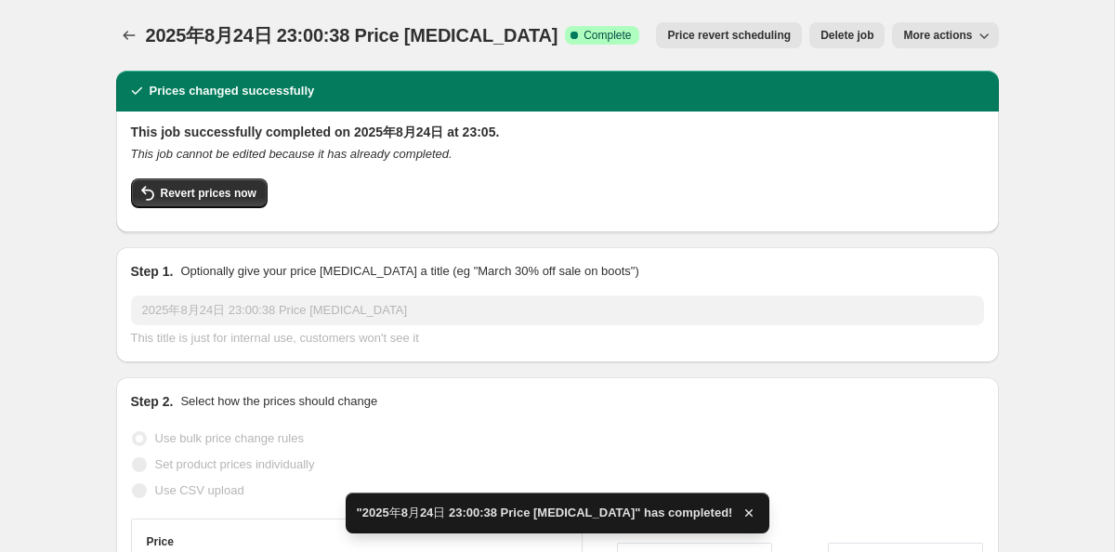 The height and width of the screenshot is (552, 1115). I want to click on span: More actions, so click(937, 35).